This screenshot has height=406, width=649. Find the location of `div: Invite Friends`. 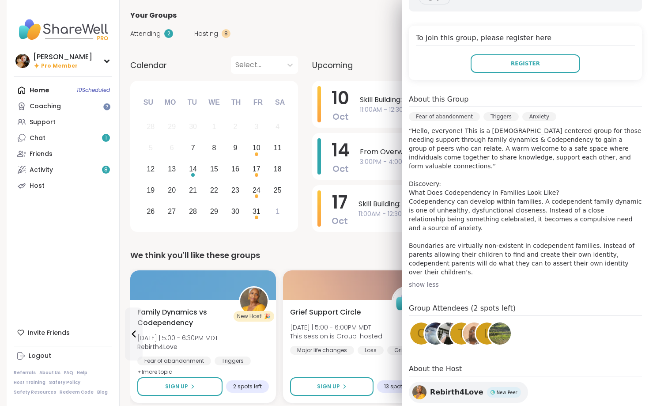

div: Invite Friends is located at coordinates (63, 332).